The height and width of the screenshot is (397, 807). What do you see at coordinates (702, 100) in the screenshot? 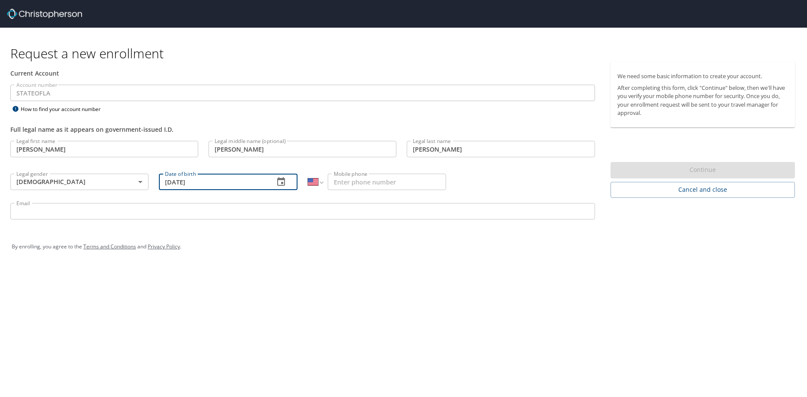
I see `p: After completing this form, click "Continue" below, then we'll have you verify your mobile phone ...` at bounding box center [702, 100].